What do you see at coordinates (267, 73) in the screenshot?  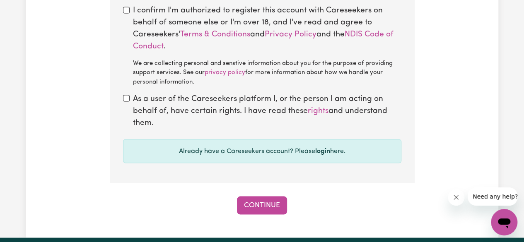 I see `div: We are collecting personal and senstive information about you for the purpose of providing suppor...` at bounding box center [267, 73].